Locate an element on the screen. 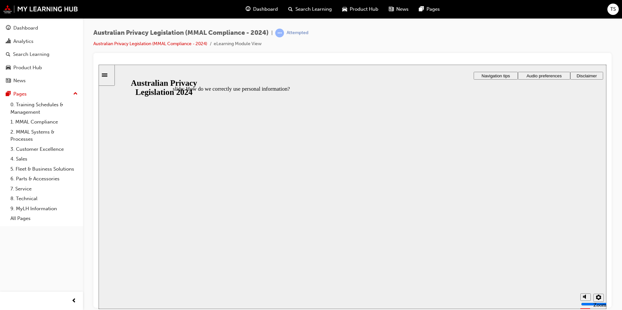 This screenshot has width=622, height=310. a: mmal is located at coordinates (41, 9).